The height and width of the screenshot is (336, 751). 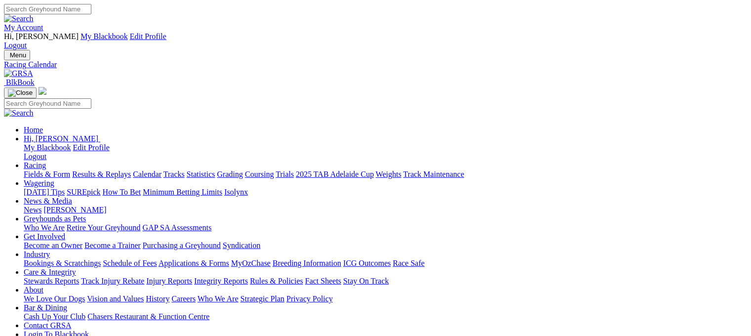 I want to click on a: MyOzChase, so click(x=251, y=263).